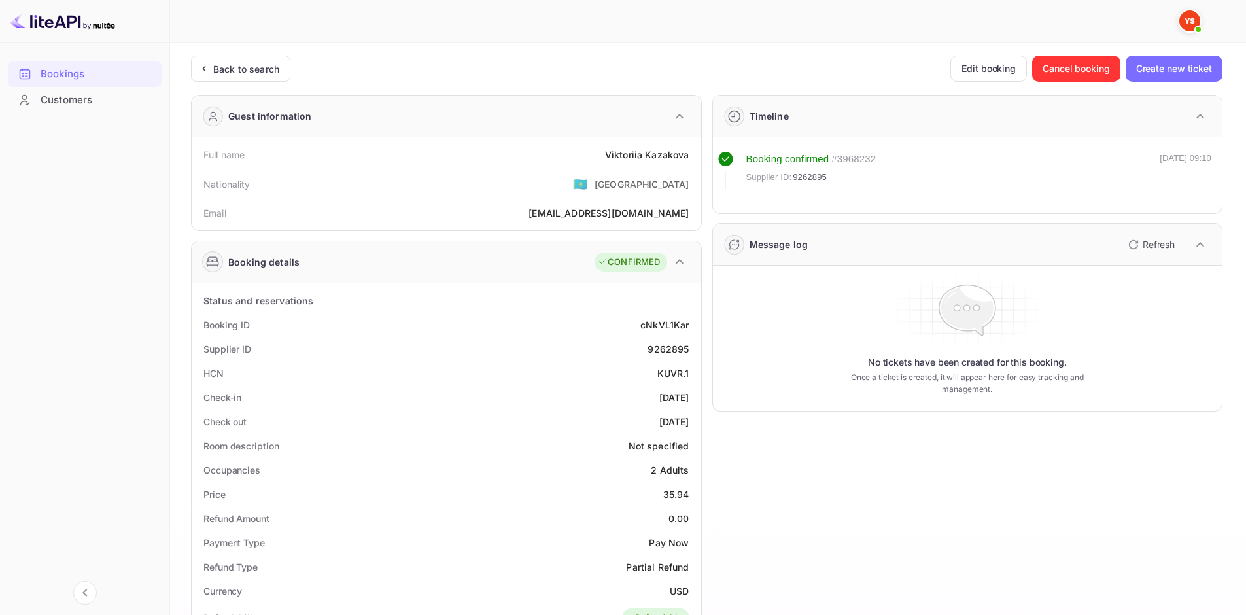 This screenshot has width=1246, height=615. What do you see at coordinates (677, 494) in the screenshot?
I see `div: 35.94` at bounding box center [677, 494].